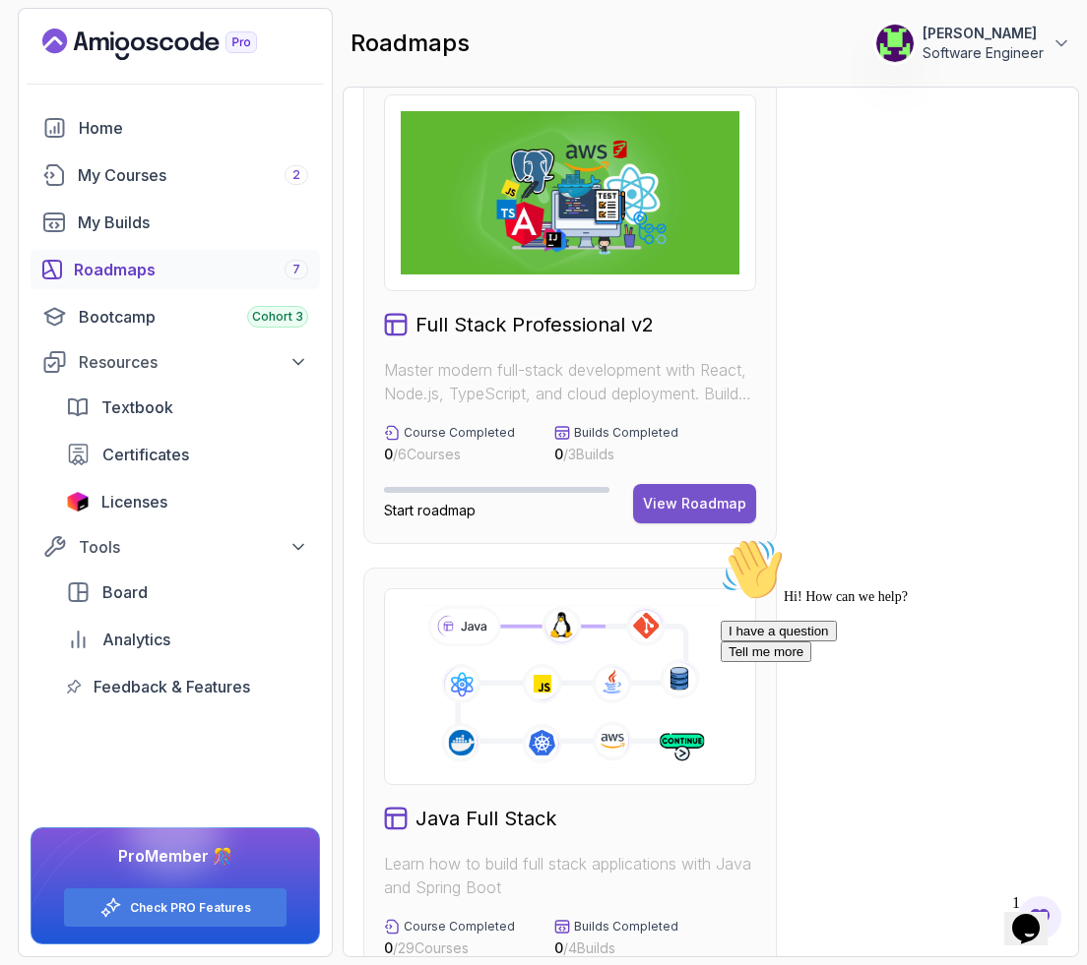  I want to click on a: board, so click(187, 592).